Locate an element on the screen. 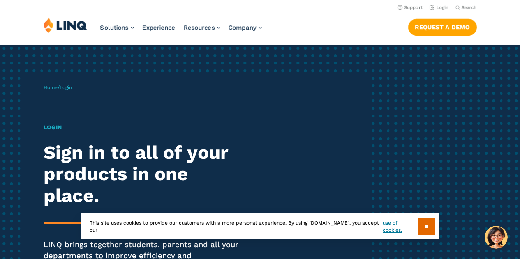 The height and width of the screenshot is (259, 520). img: LINQ | K‑12 Software is located at coordinates (65, 25).